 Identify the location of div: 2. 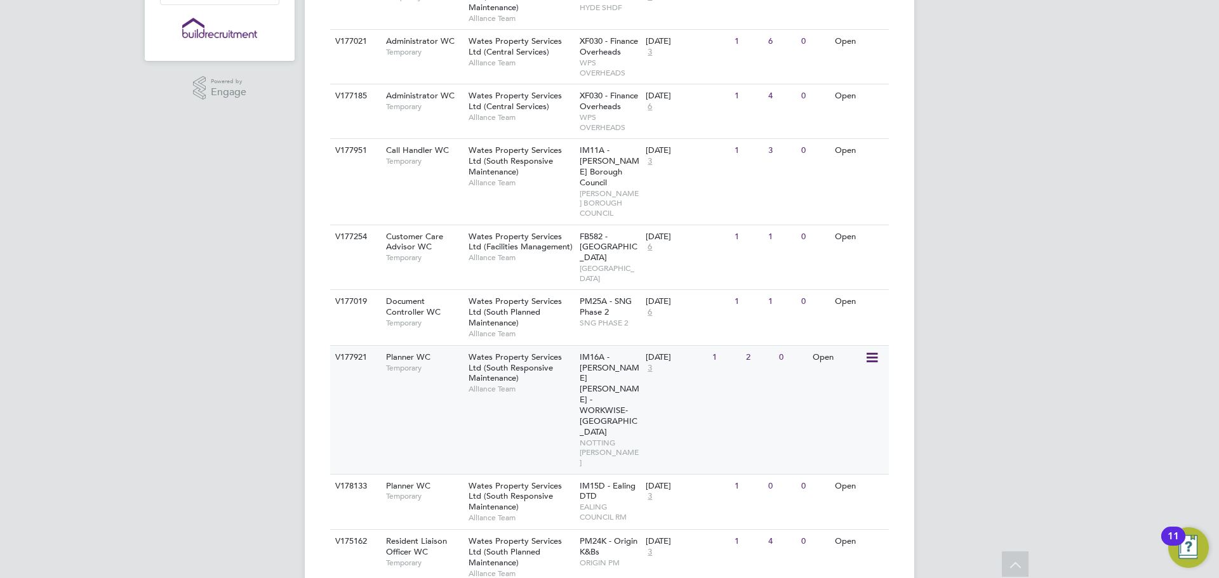
(759, 357).